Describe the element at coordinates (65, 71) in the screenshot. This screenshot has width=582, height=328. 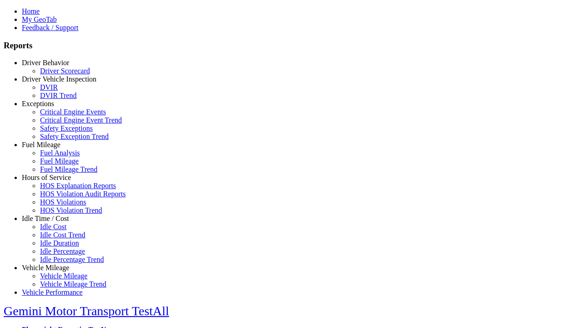
I see `a: Driver Scorecard` at that location.